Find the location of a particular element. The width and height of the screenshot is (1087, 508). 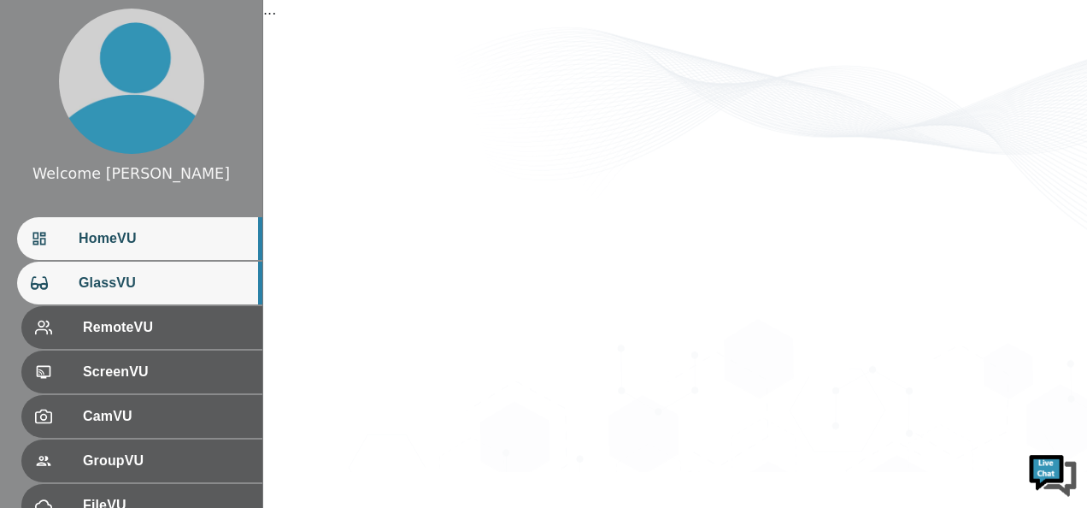

div: ScreenVU is located at coordinates (142, 372).